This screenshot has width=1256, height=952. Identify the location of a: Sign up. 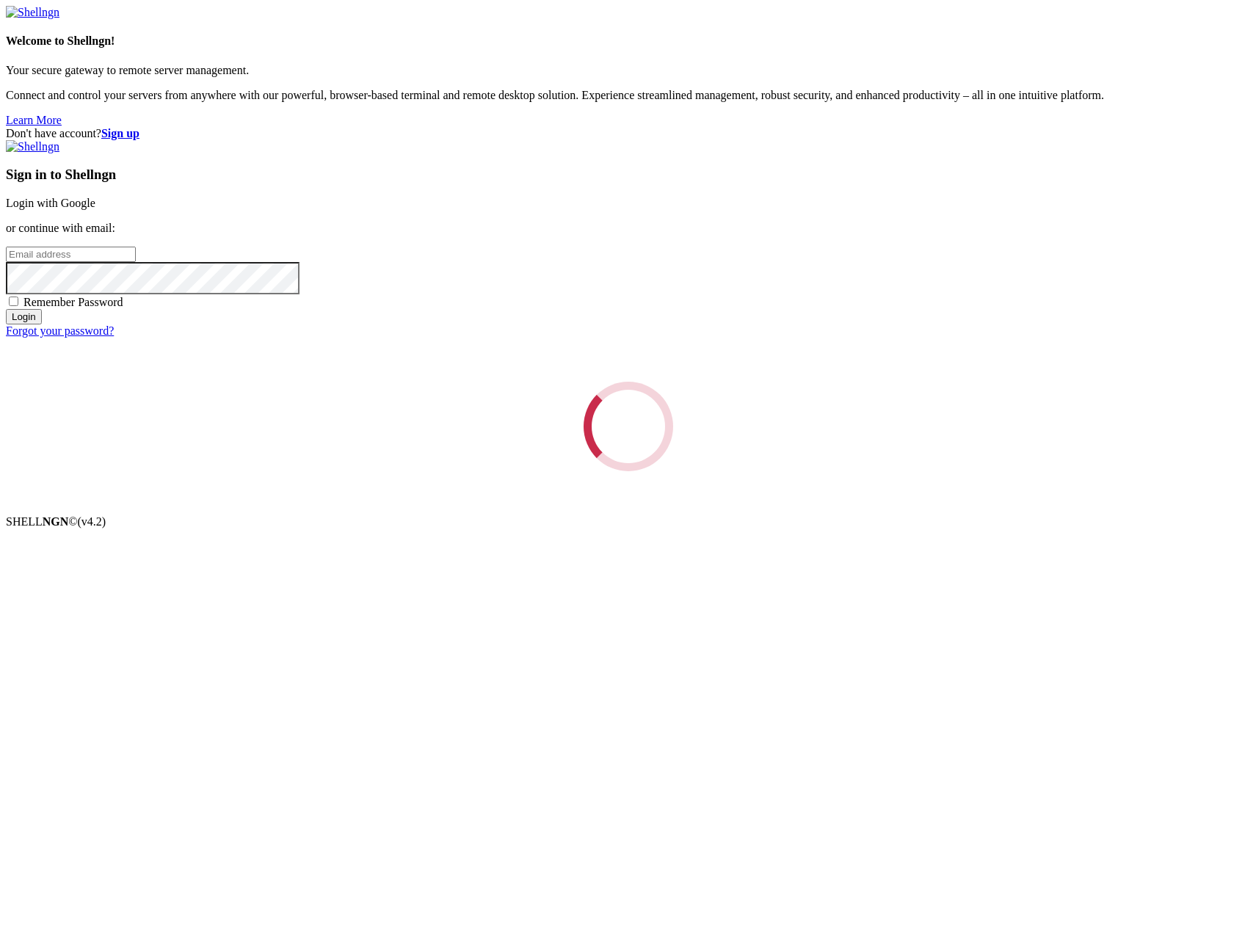
(120, 133).